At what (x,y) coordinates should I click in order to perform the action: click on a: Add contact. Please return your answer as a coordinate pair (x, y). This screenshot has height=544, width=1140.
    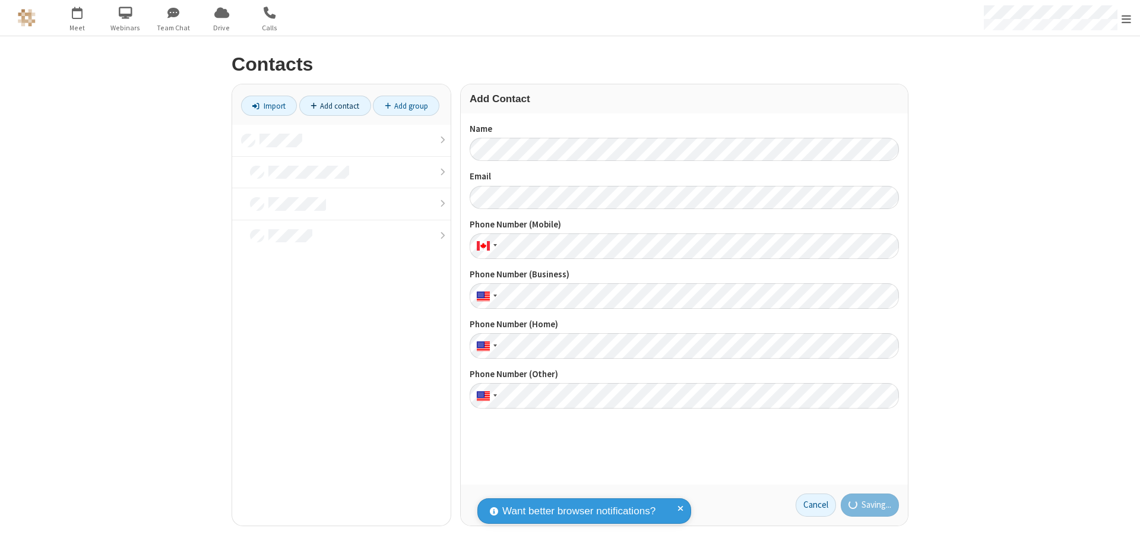
    Looking at the image, I should click on (335, 106).